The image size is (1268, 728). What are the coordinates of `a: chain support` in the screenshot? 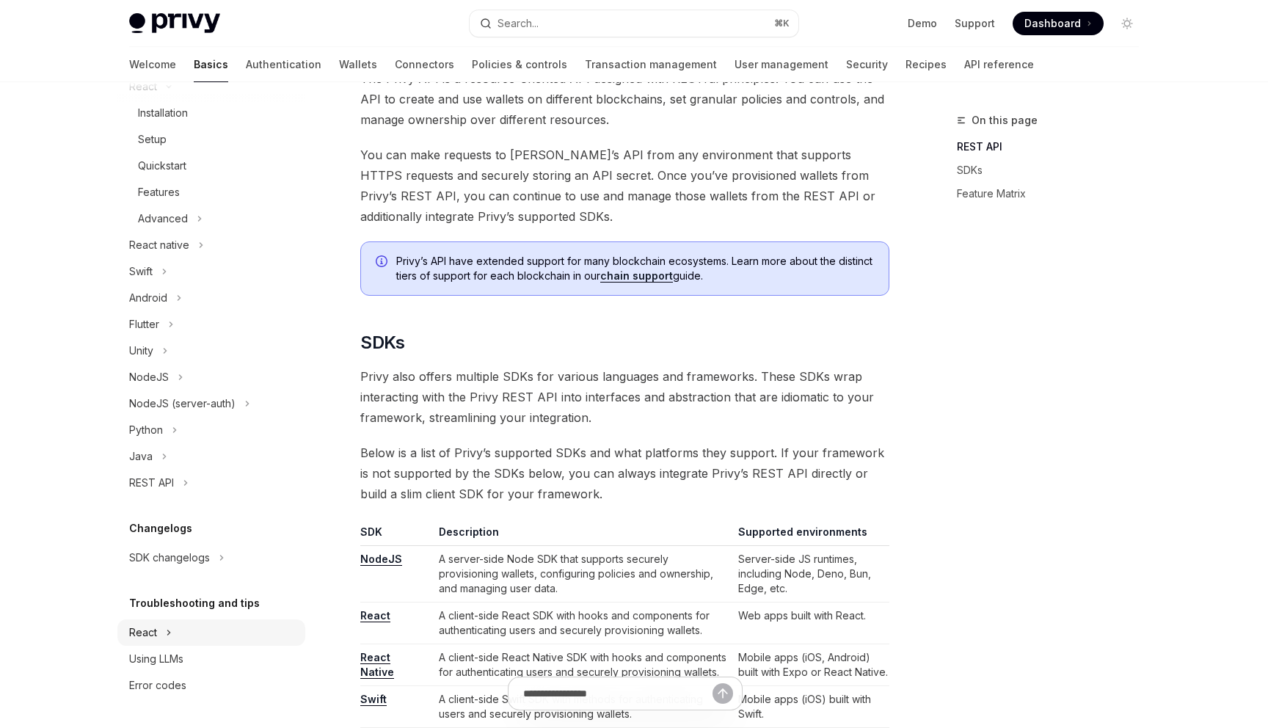 It's located at (636, 276).